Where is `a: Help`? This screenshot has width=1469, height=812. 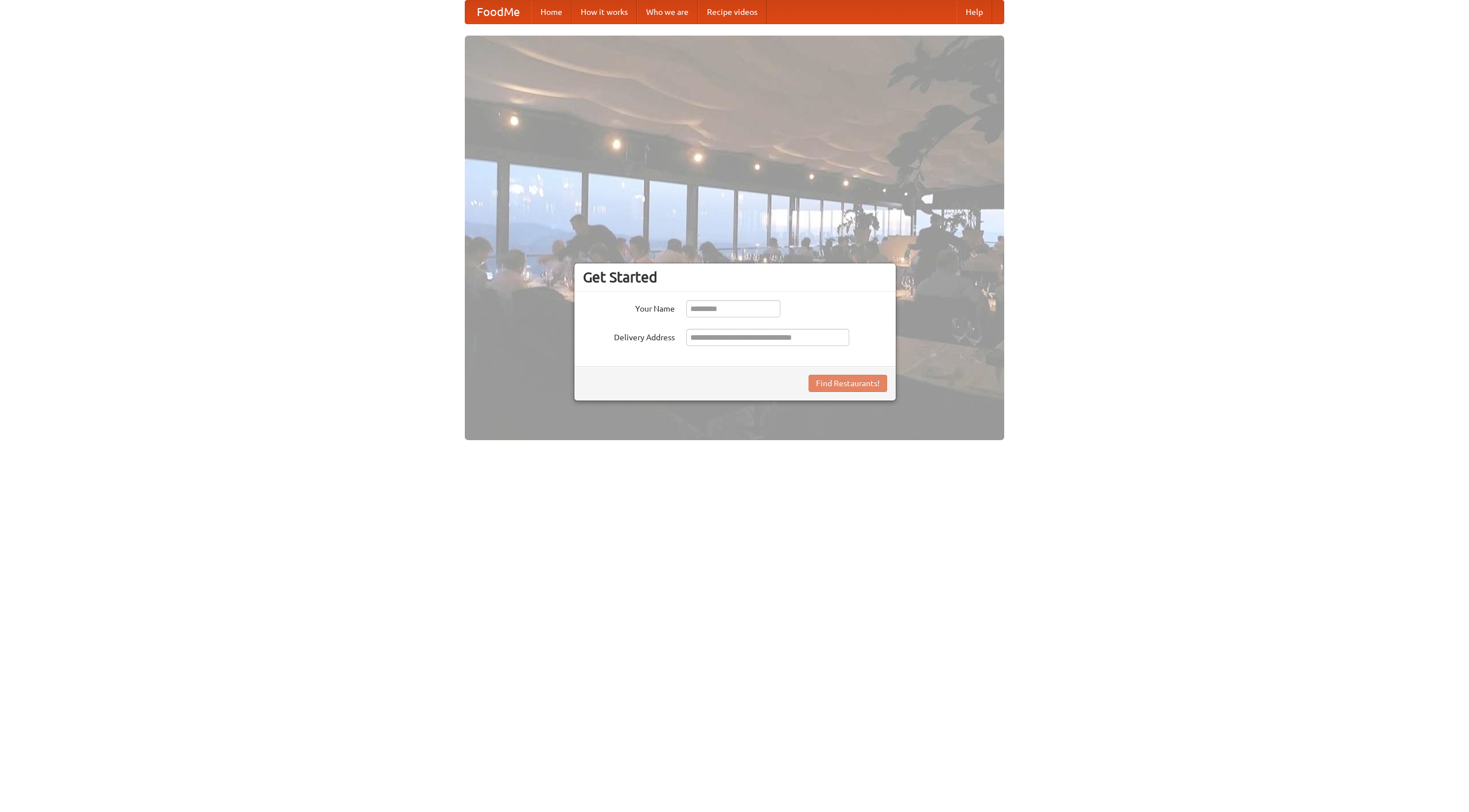
a: Help is located at coordinates (974, 12).